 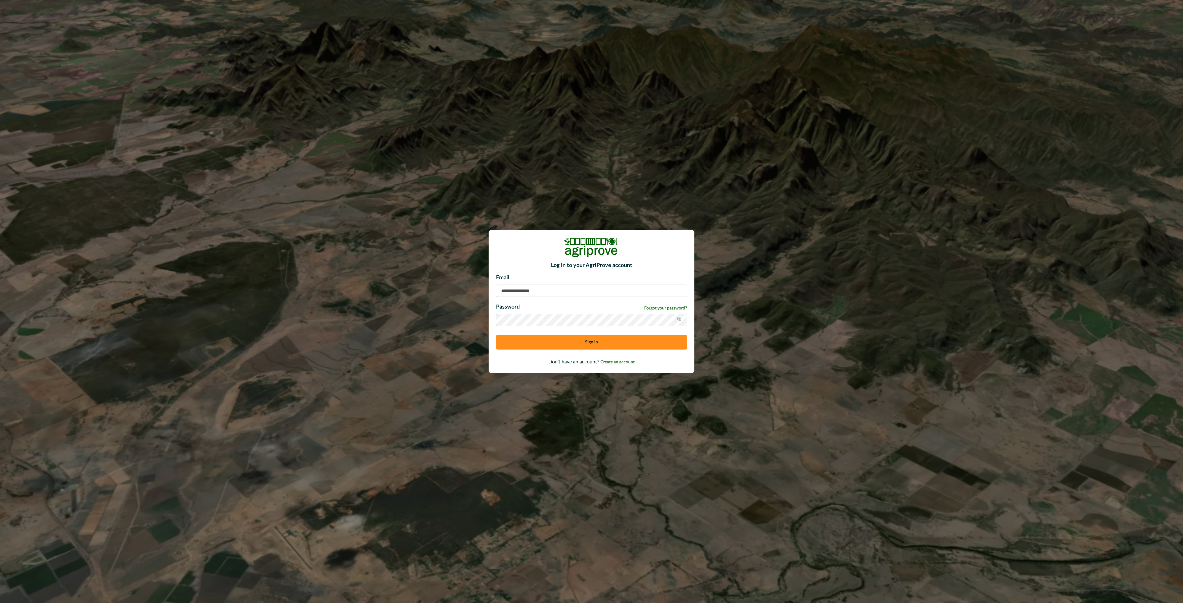 What do you see at coordinates (666, 308) in the screenshot?
I see `span: Forgot your password?` at bounding box center [666, 308].